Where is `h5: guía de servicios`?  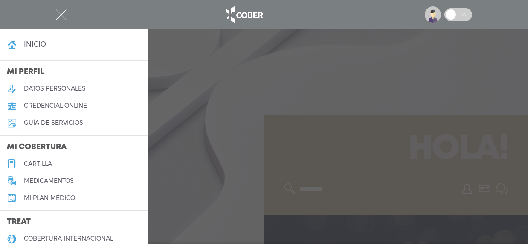
h5: guía de servicios is located at coordinates (53, 122).